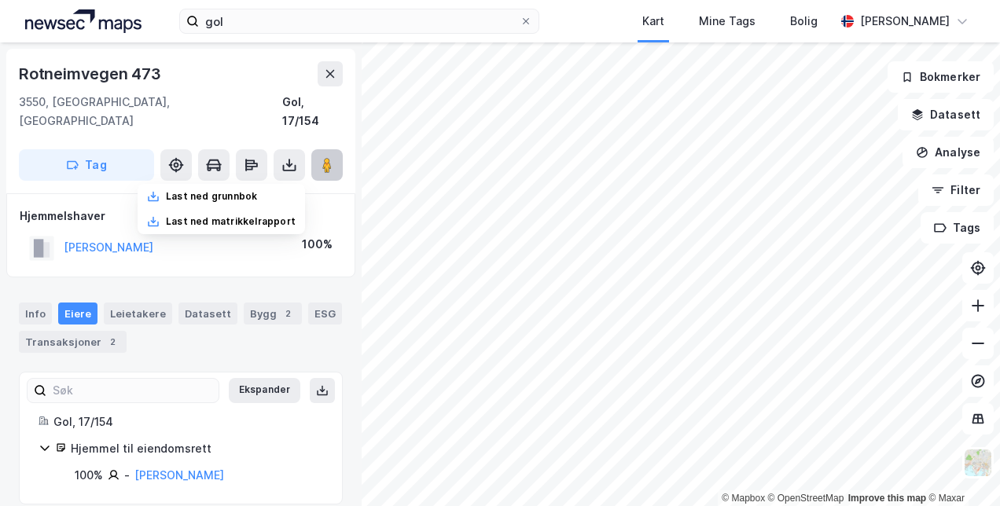  Describe the element at coordinates (359, 21) in the screenshot. I see `input: Søk på adresse, matrikkel, gårdeiere, leietakere eller personer` at that location.